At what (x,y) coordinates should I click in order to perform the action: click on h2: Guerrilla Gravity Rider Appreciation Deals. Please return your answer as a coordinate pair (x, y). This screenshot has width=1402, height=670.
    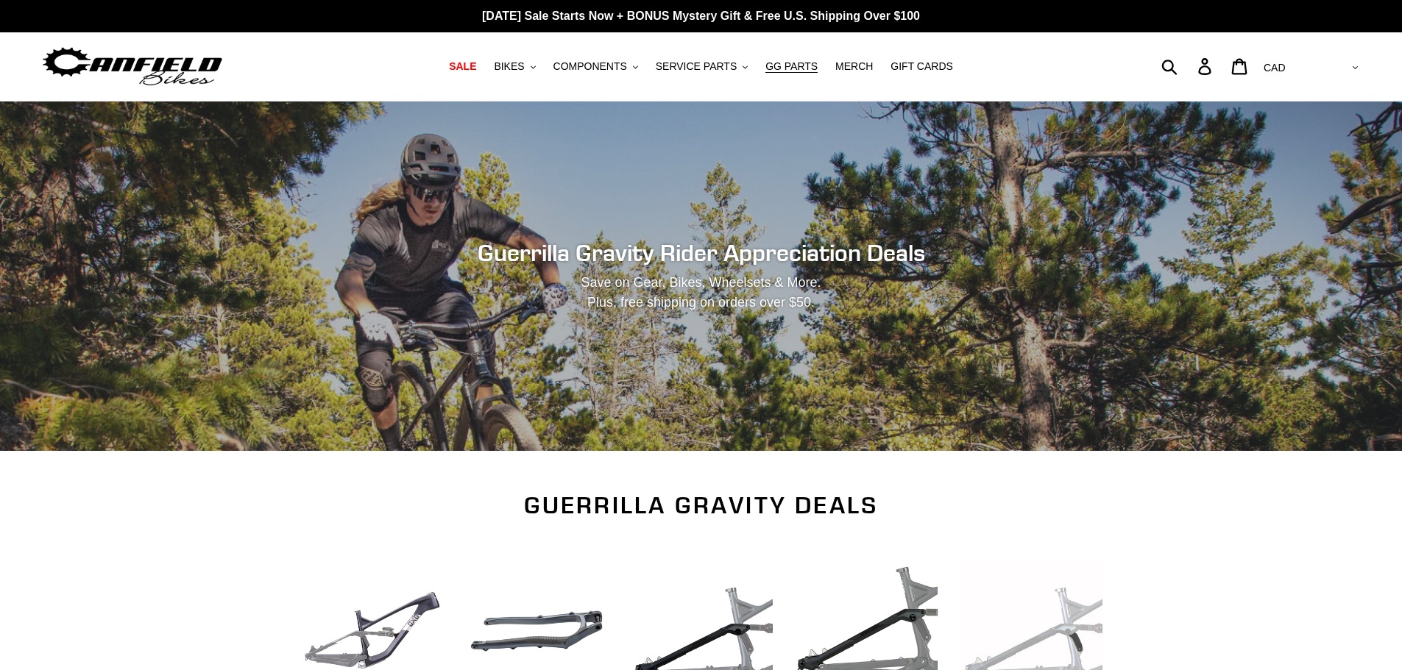
    Looking at the image, I should click on (701, 253).